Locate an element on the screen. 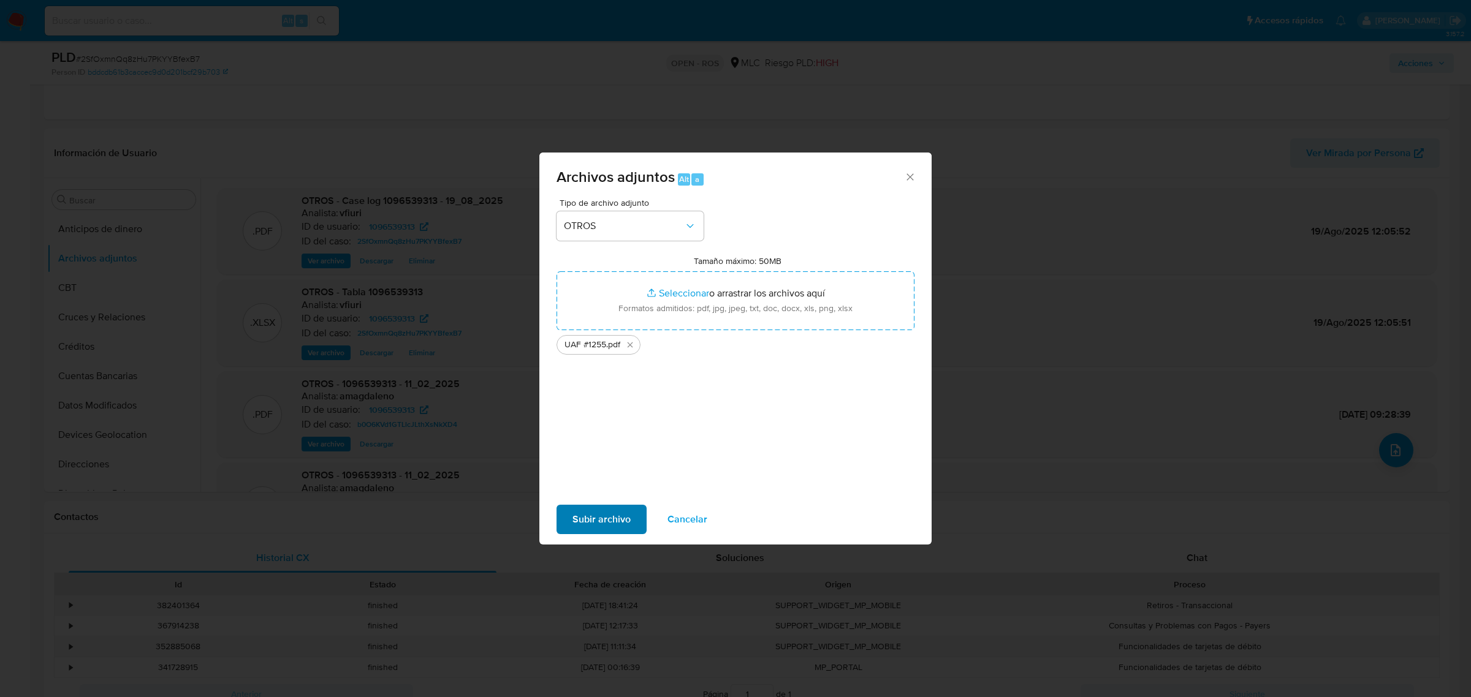 Image resolution: width=1471 pixels, height=697 pixels. button: Cerrar is located at coordinates (910, 177).